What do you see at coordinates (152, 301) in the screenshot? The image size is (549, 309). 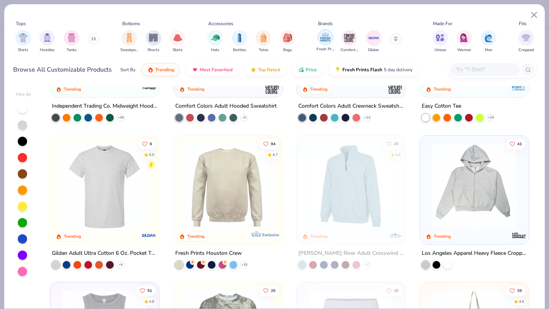 I see `div: 4.8` at bounding box center [152, 301].